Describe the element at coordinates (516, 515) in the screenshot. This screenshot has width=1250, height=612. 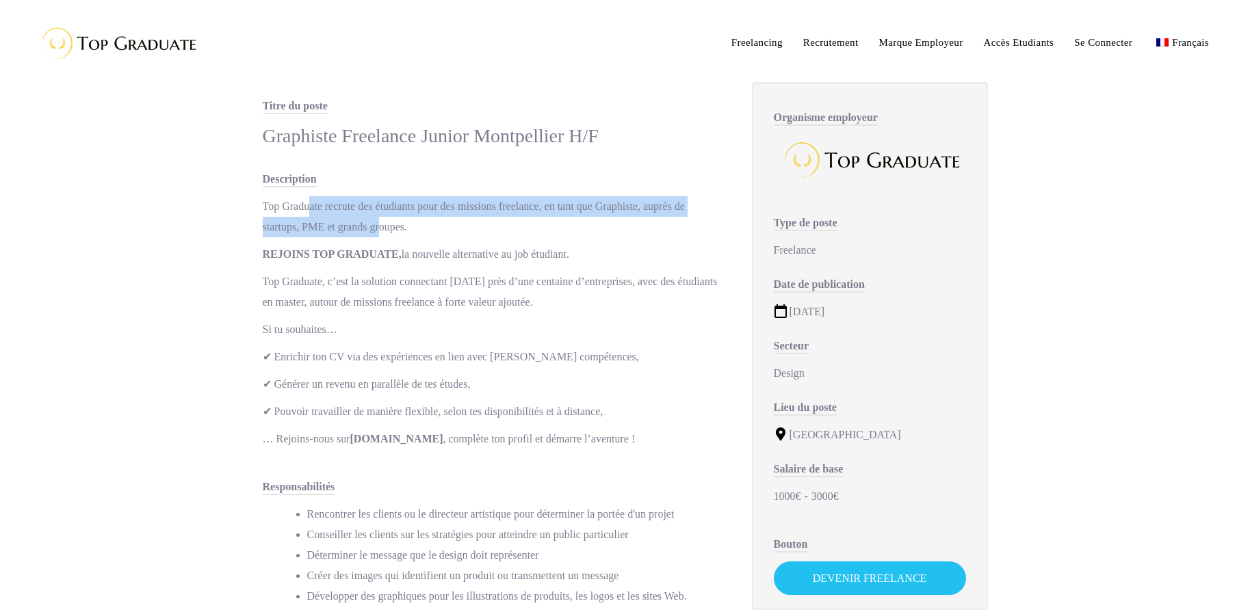
I see `li: Rencontrer les clients ou le directeur artistique pour déterminer la portée d'un projet` at that location.